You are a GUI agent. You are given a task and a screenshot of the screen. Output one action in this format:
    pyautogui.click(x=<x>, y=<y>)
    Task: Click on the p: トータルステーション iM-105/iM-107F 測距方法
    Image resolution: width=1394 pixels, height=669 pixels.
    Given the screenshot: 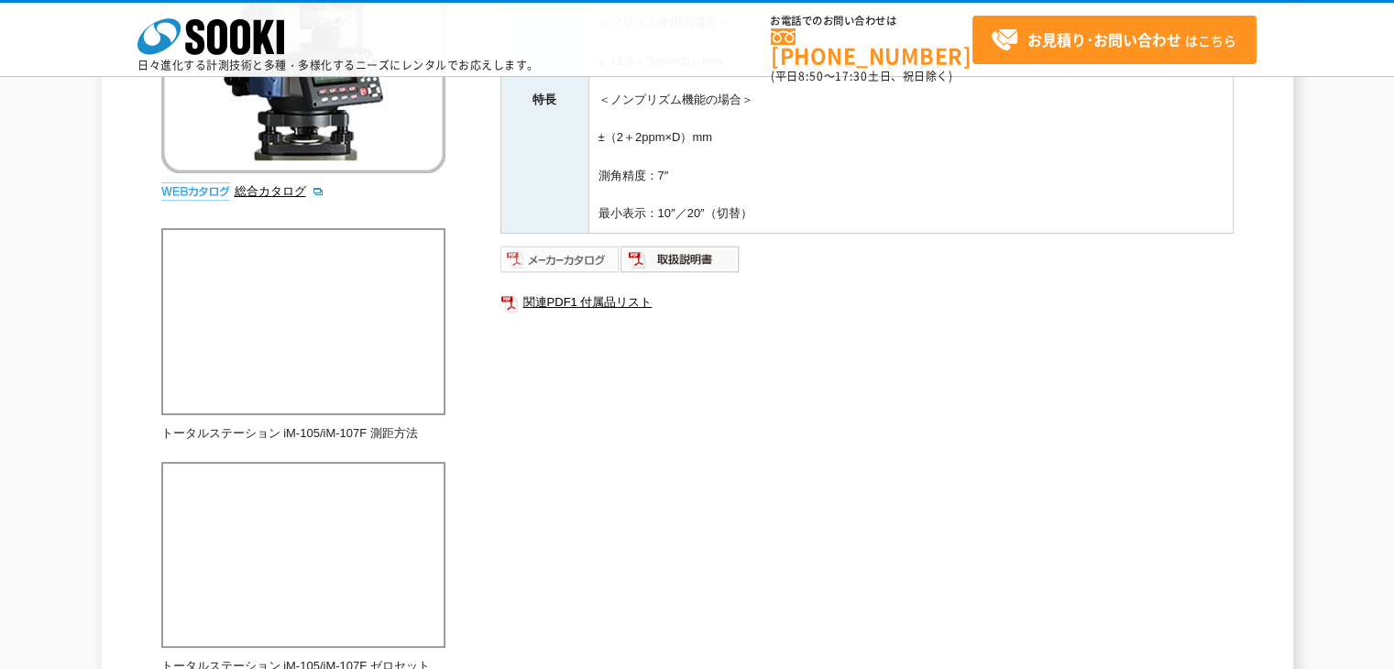 What is the action you would take?
    pyautogui.click(x=303, y=434)
    